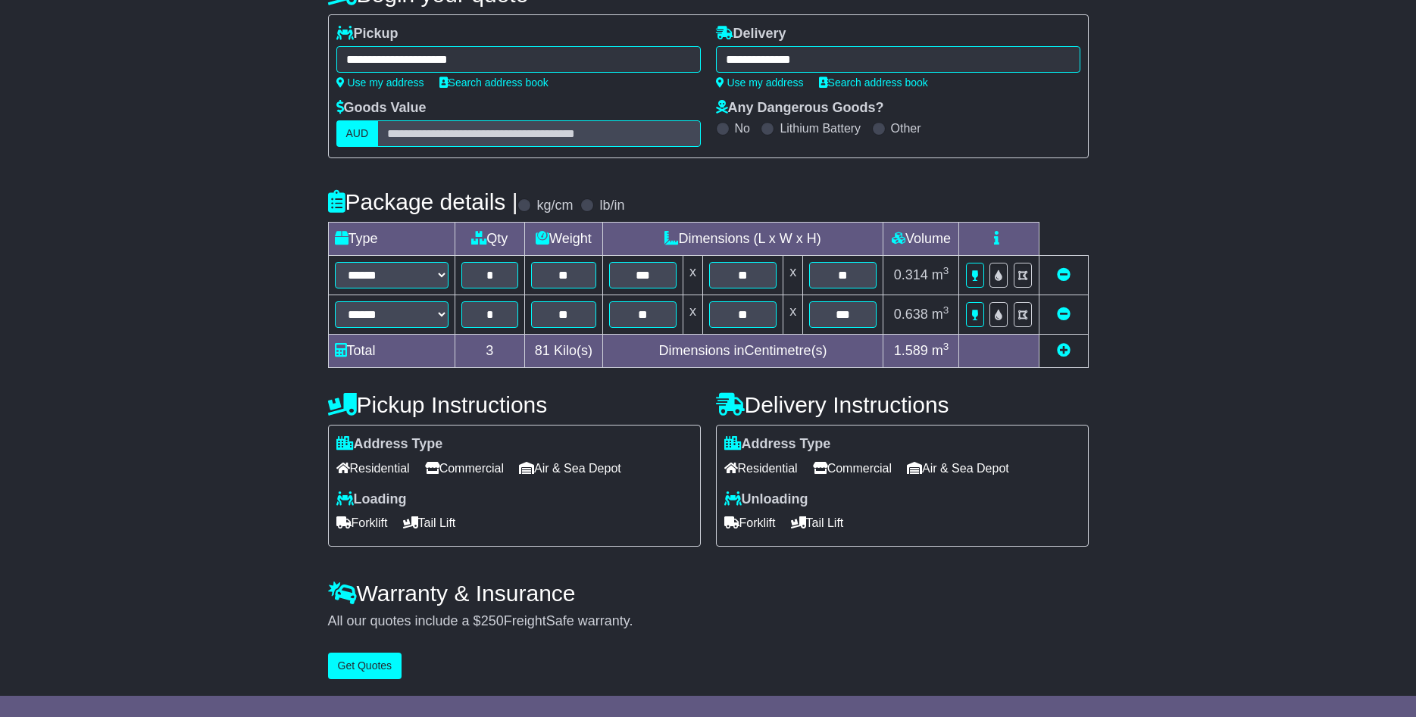 Image resolution: width=1416 pixels, height=717 pixels. What do you see at coordinates (489, 351) in the screenshot?
I see `td: 3` at bounding box center [489, 351].